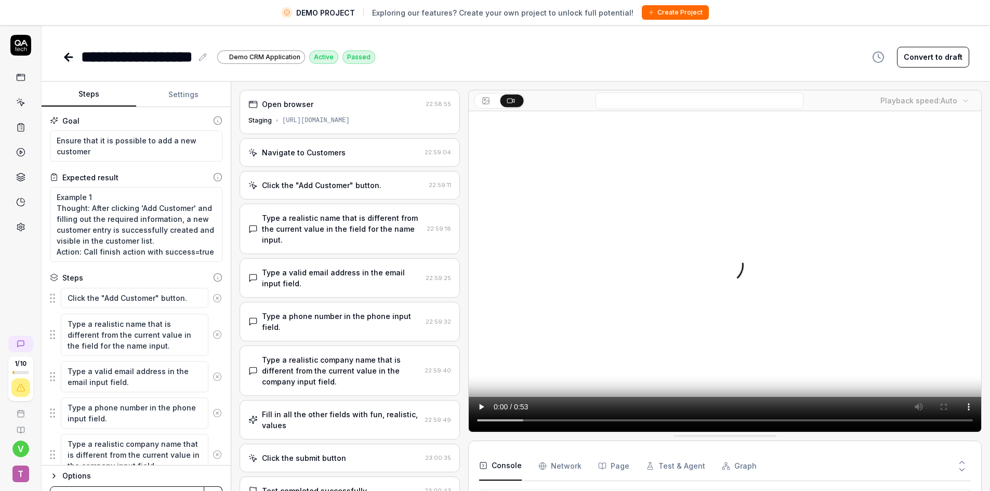 The image size is (990, 491). What do you see at coordinates (341, 420) in the screenshot?
I see `div: Fill in all the other fields with fun, realistic, values` at bounding box center [341, 420].